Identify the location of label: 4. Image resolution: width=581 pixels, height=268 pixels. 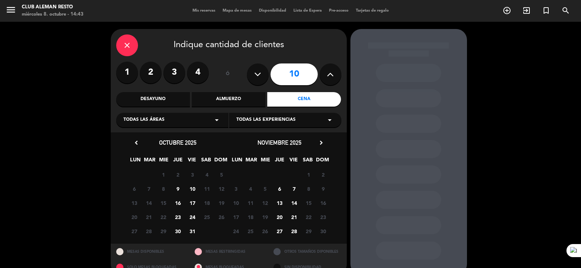
(198, 73).